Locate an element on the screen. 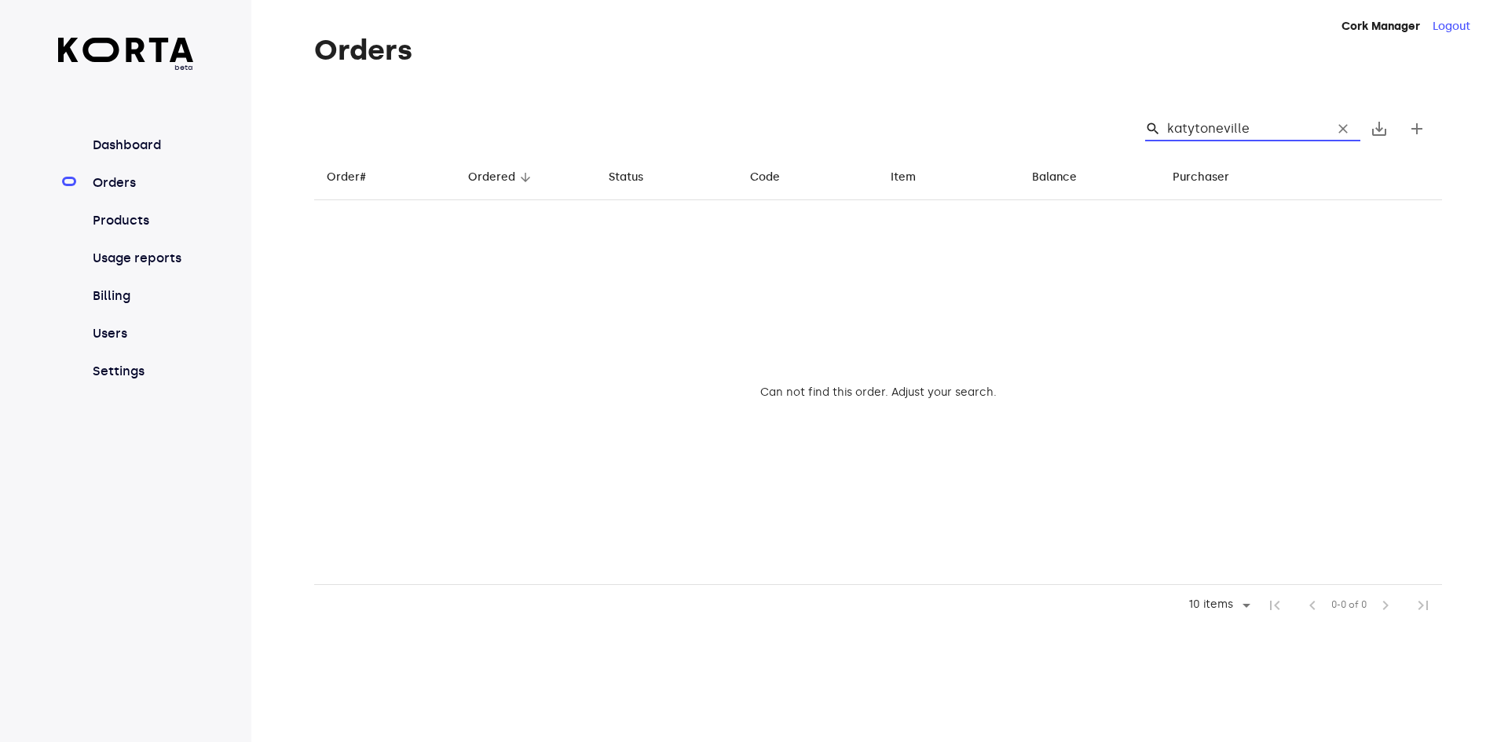  h1: Orders is located at coordinates (878, 50).